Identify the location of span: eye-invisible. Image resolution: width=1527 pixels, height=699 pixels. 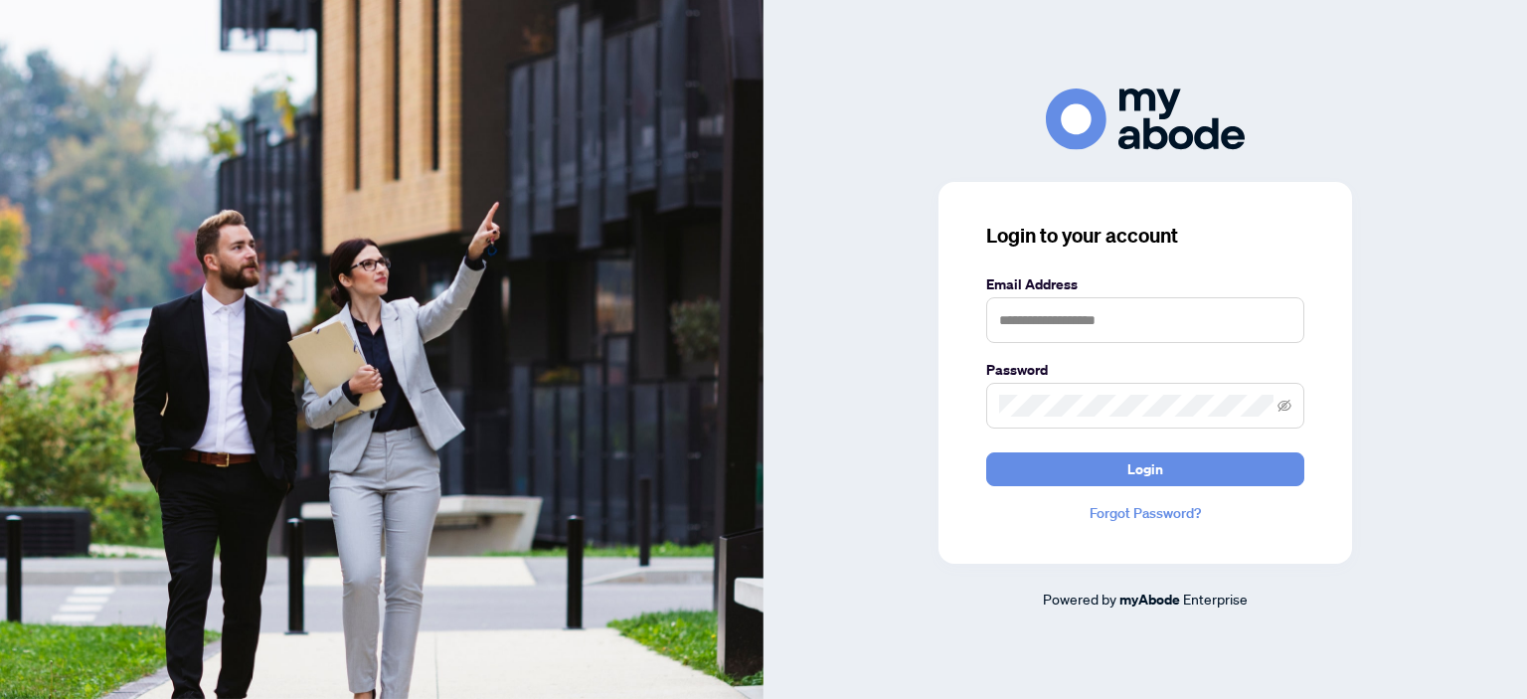
(1284, 406).